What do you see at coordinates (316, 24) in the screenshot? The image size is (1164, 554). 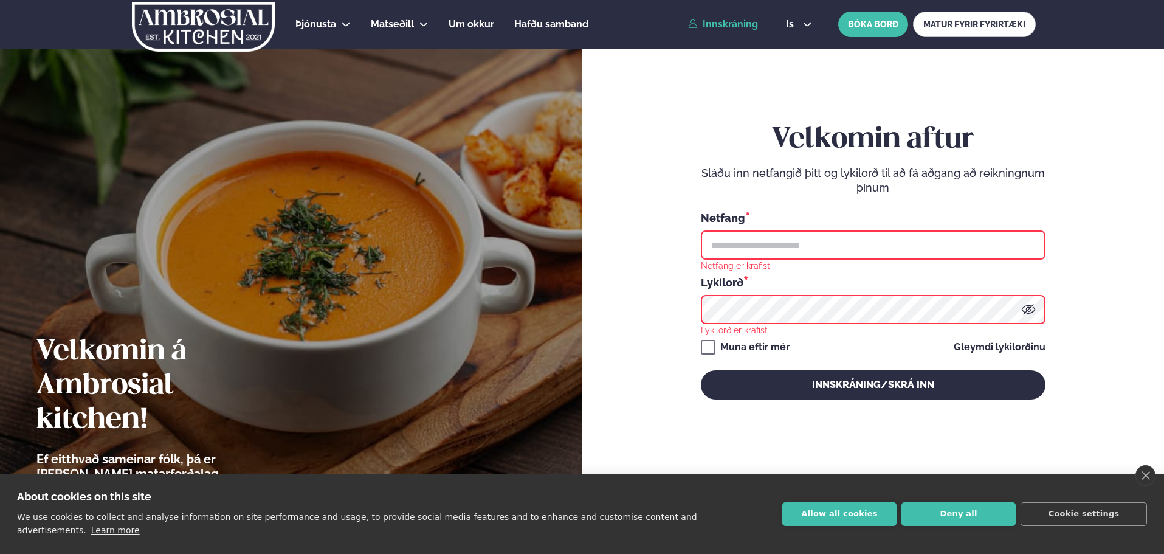 I see `a: Þjónusta` at bounding box center [316, 24].